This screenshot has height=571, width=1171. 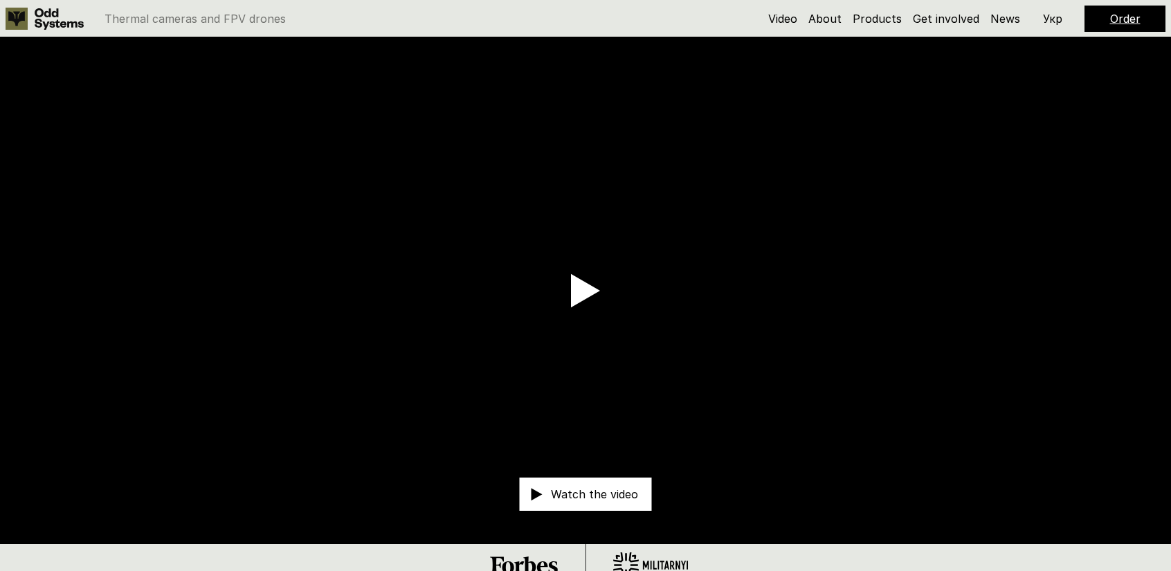 I want to click on p: Укр, so click(x=1053, y=19).